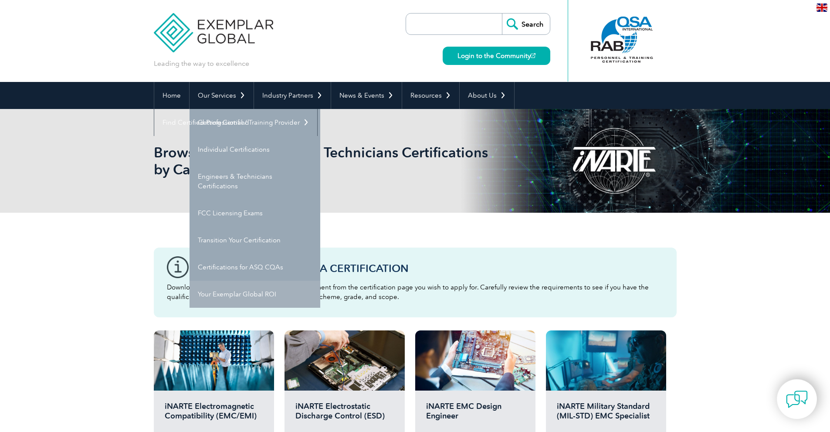 This screenshot has height=432, width=830. I want to click on img: open_square.png, so click(533, 55).